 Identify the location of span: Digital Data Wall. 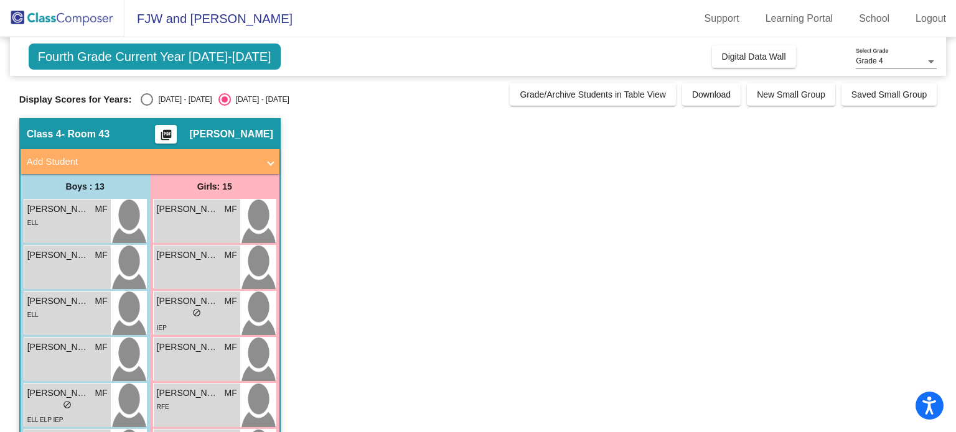
(754, 57).